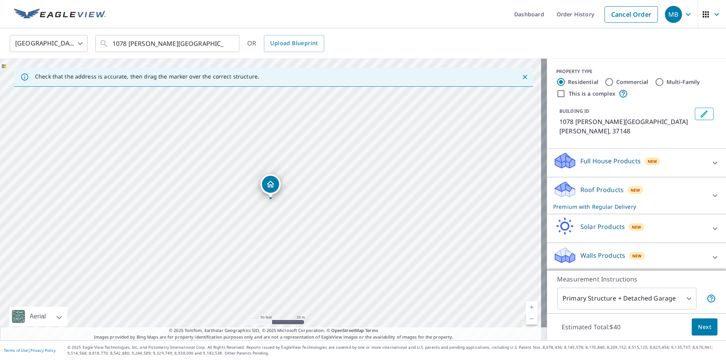  What do you see at coordinates (704, 327) in the screenshot?
I see `span: Next` at bounding box center [704, 327].